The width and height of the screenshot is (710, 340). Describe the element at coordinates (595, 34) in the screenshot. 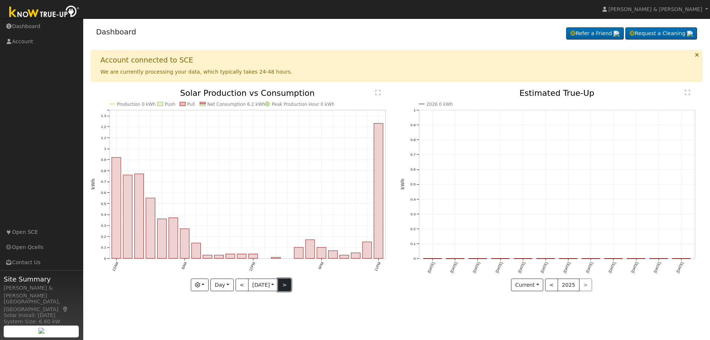

I see `a: Refer a Friend` at that location.